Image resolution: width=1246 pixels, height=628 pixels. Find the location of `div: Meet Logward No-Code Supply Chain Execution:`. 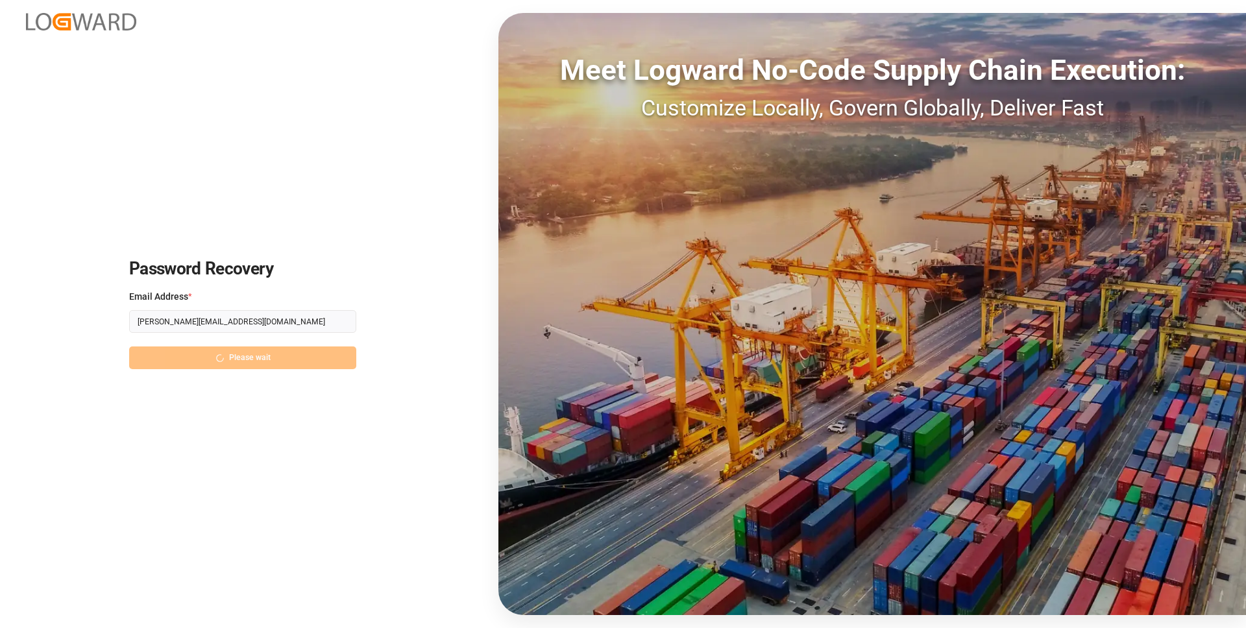

div: Meet Logward No-Code Supply Chain Execution: is located at coordinates (872, 70).